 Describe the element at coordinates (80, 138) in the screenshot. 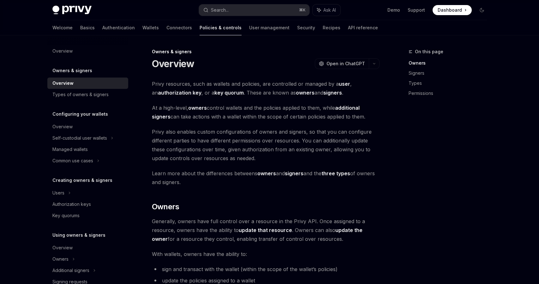

I see `div: Self-custodial user wallets` at that location.